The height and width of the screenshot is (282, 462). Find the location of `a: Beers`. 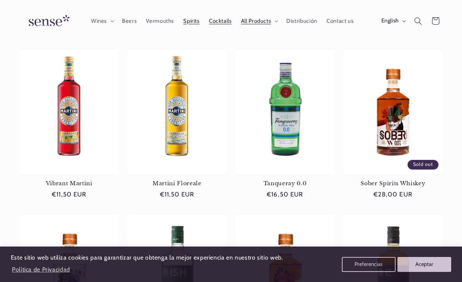

a: Beers is located at coordinates (129, 21).